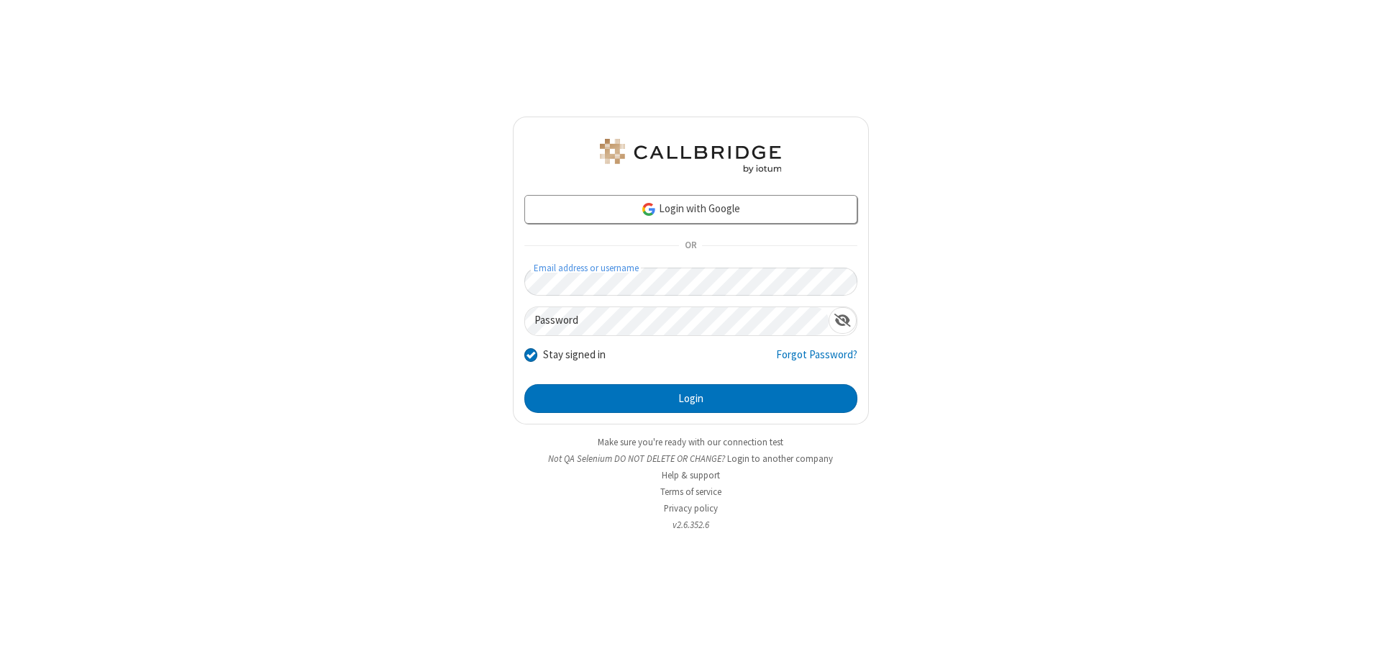 Image resolution: width=1381 pixels, height=659 pixels. I want to click on button: Login to another company, so click(780, 458).